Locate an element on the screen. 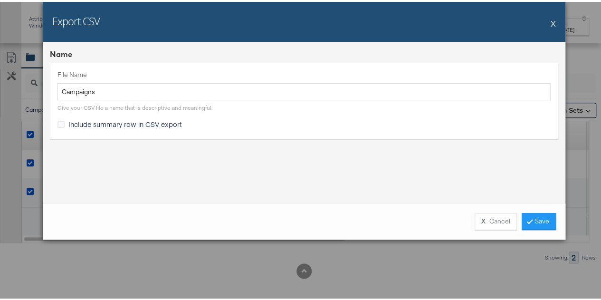 Image resolution: width=601 pixels, height=300 pixels. strong: X is located at coordinates (483, 219).